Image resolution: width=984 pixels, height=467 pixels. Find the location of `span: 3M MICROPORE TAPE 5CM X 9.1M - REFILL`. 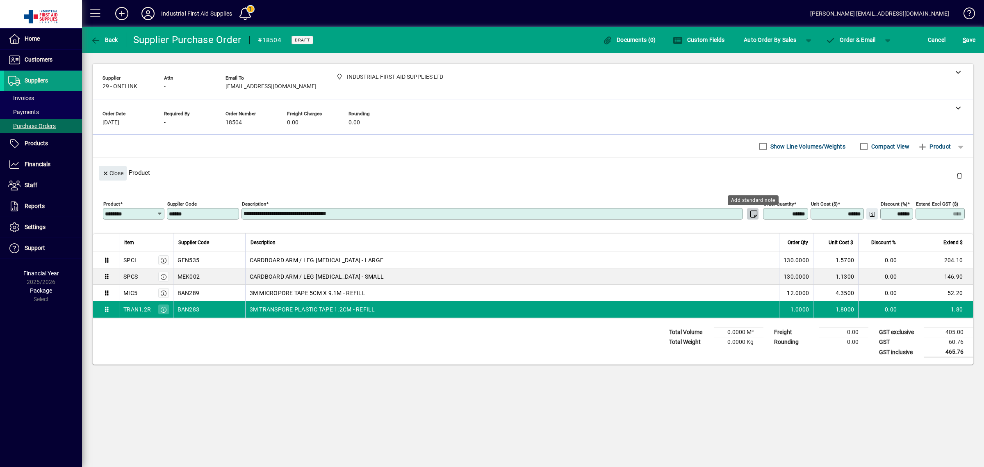

span: 3M MICROPORE TAPE 5CM X 9.1M - REFILL is located at coordinates (308, 293).